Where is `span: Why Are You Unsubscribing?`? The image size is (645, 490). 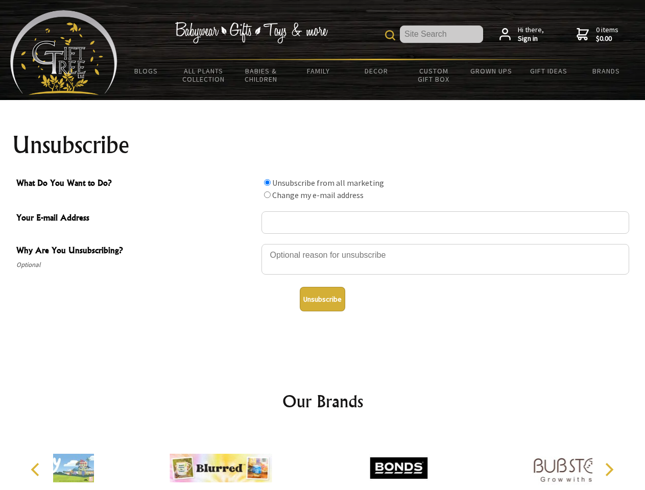 span: Why Are You Unsubscribing? is located at coordinates (136, 251).